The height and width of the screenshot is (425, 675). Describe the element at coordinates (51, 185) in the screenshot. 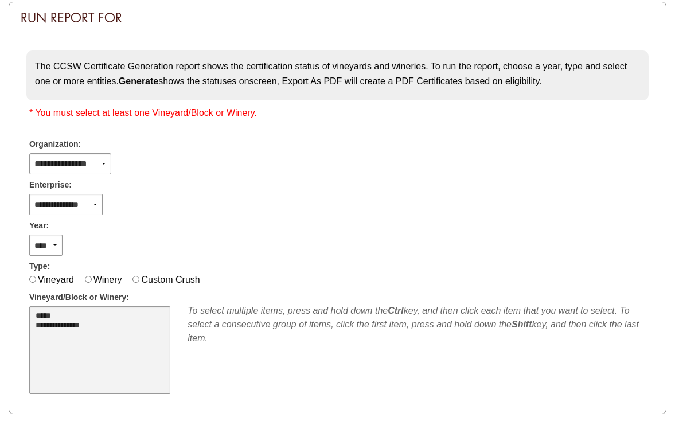

I see `span: Enterprise:` at that location.